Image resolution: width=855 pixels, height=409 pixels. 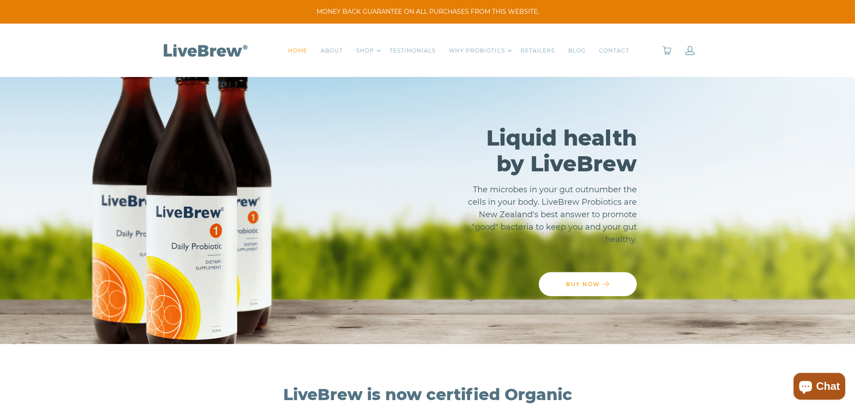 What do you see at coordinates (549, 215) in the screenshot?
I see `p: The microbes in your gut outnumber the cells in your body. LiveBrew Probiotics are New Zealand's ...` at bounding box center [549, 215].